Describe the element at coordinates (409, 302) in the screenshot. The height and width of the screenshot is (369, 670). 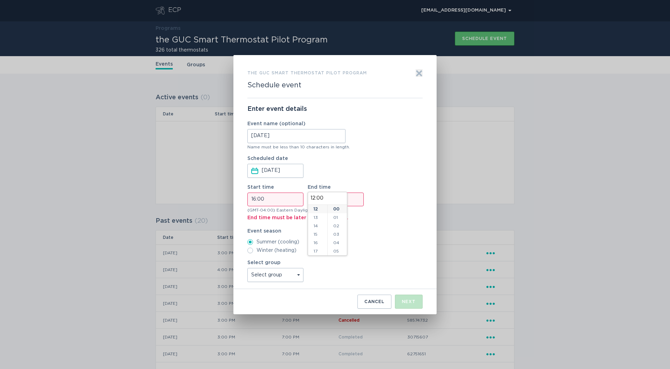
I see `div: Next` at that location.